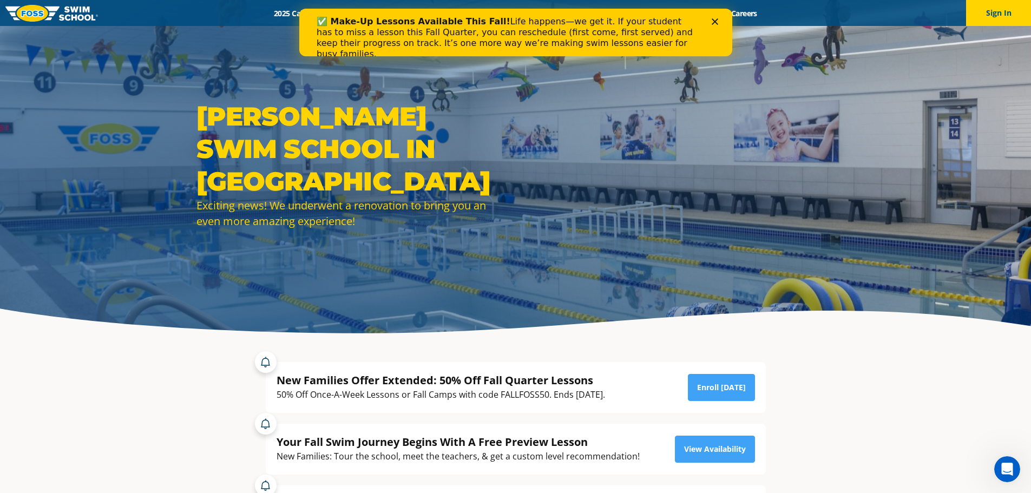 Image resolution: width=1031 pixels, height=493 pixels. What do you see at coordinates (715, 449) in the screenshot?
I see `a: View Availability` at bounding box center [715, 449].